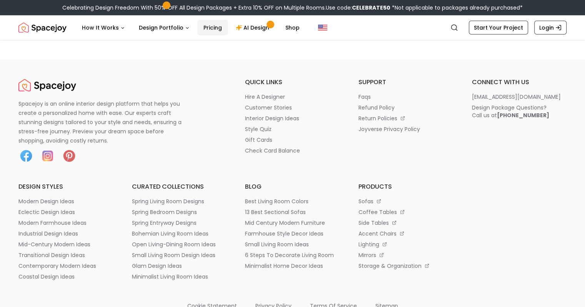 The image size is (585, 307). I want to click on h6: products, so click(406, 187).